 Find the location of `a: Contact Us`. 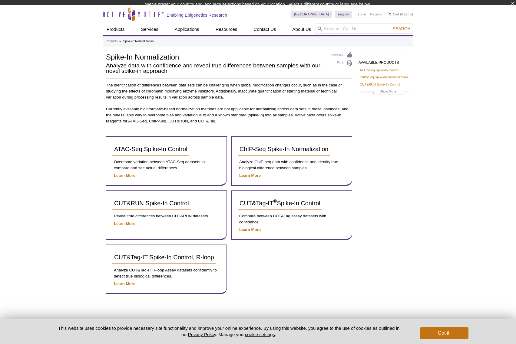

a: Contact Us is located at coordinates (264, 29).